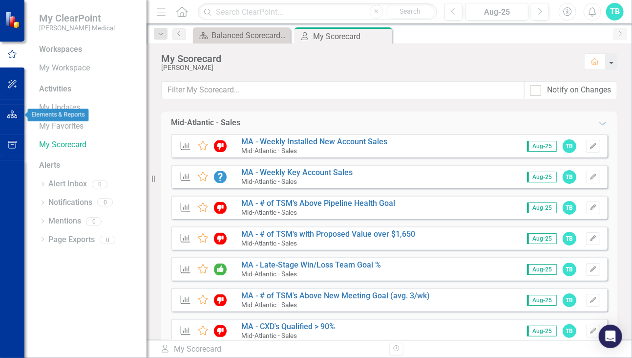 The height and width of the screenshot is (358, 632). Describe the element at coordinates (88, 89) in the screenshot. I see `div: Activities` at that location.